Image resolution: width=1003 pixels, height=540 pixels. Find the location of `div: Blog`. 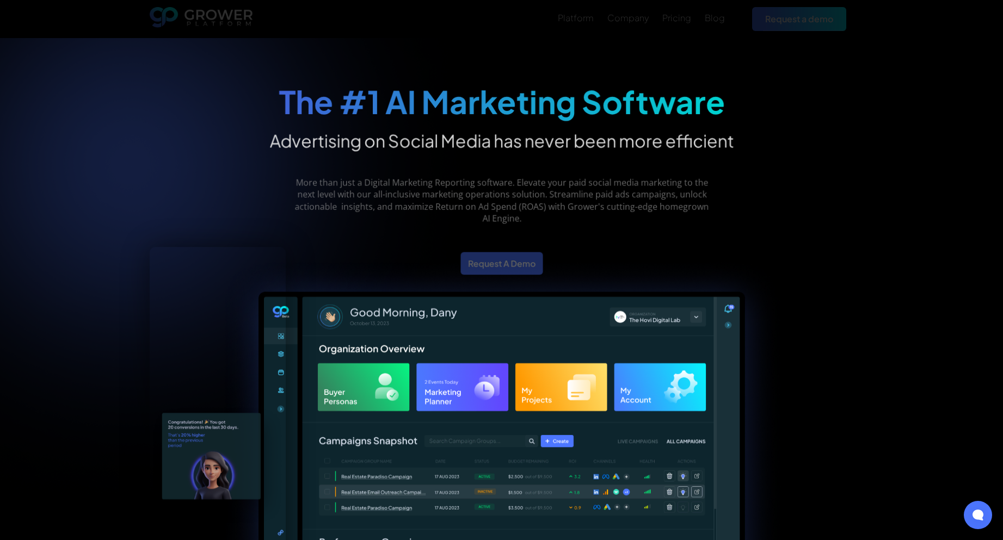

div: Blog is located at coordinates (714, 17).